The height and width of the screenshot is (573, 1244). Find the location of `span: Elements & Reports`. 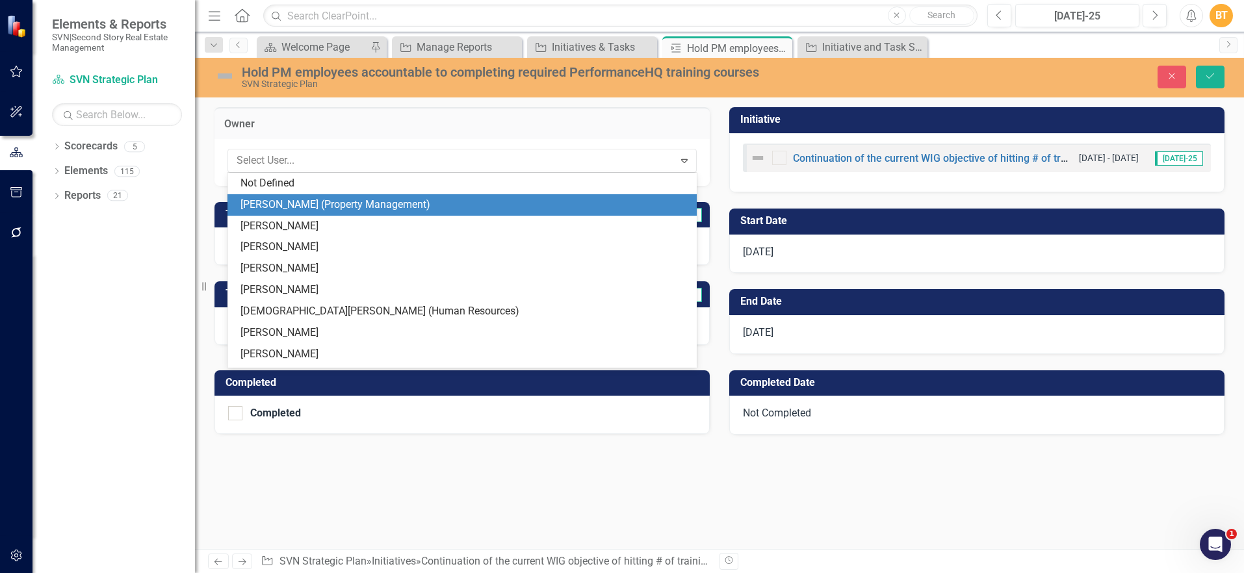

span: Elements & Reports is located at coordinates (117, 24).